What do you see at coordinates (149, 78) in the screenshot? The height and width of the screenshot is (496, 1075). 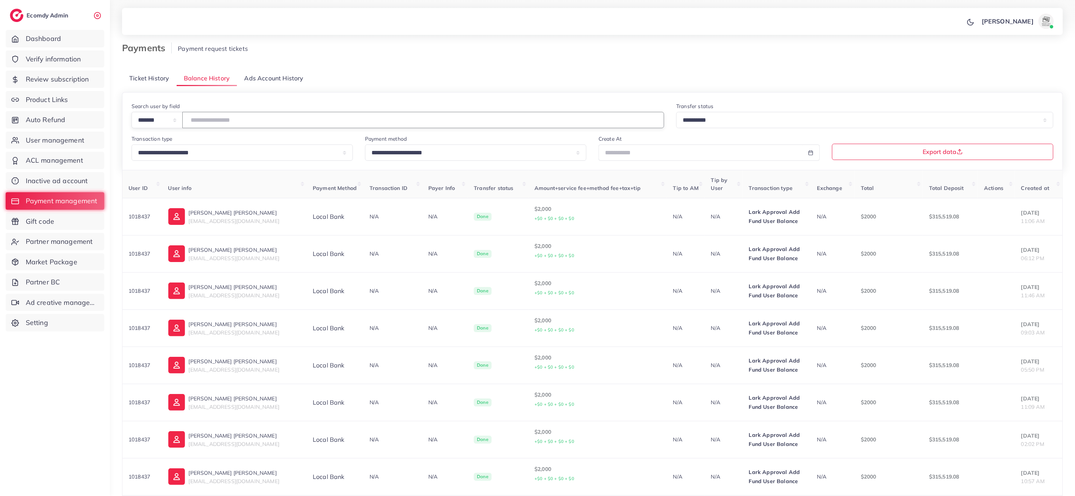 I see `span: Ticket History` at bounding box center [149, 78].